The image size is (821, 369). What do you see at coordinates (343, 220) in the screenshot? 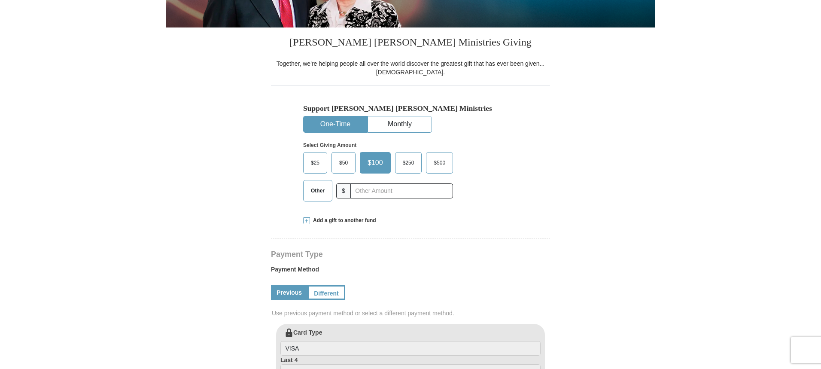
I see `span: Add a gift to another fund` at bounding box center [343, 220].